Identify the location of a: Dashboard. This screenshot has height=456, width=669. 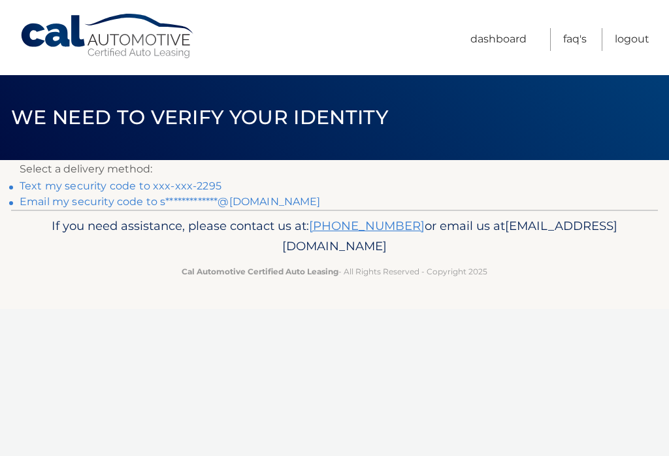
(499, 39).